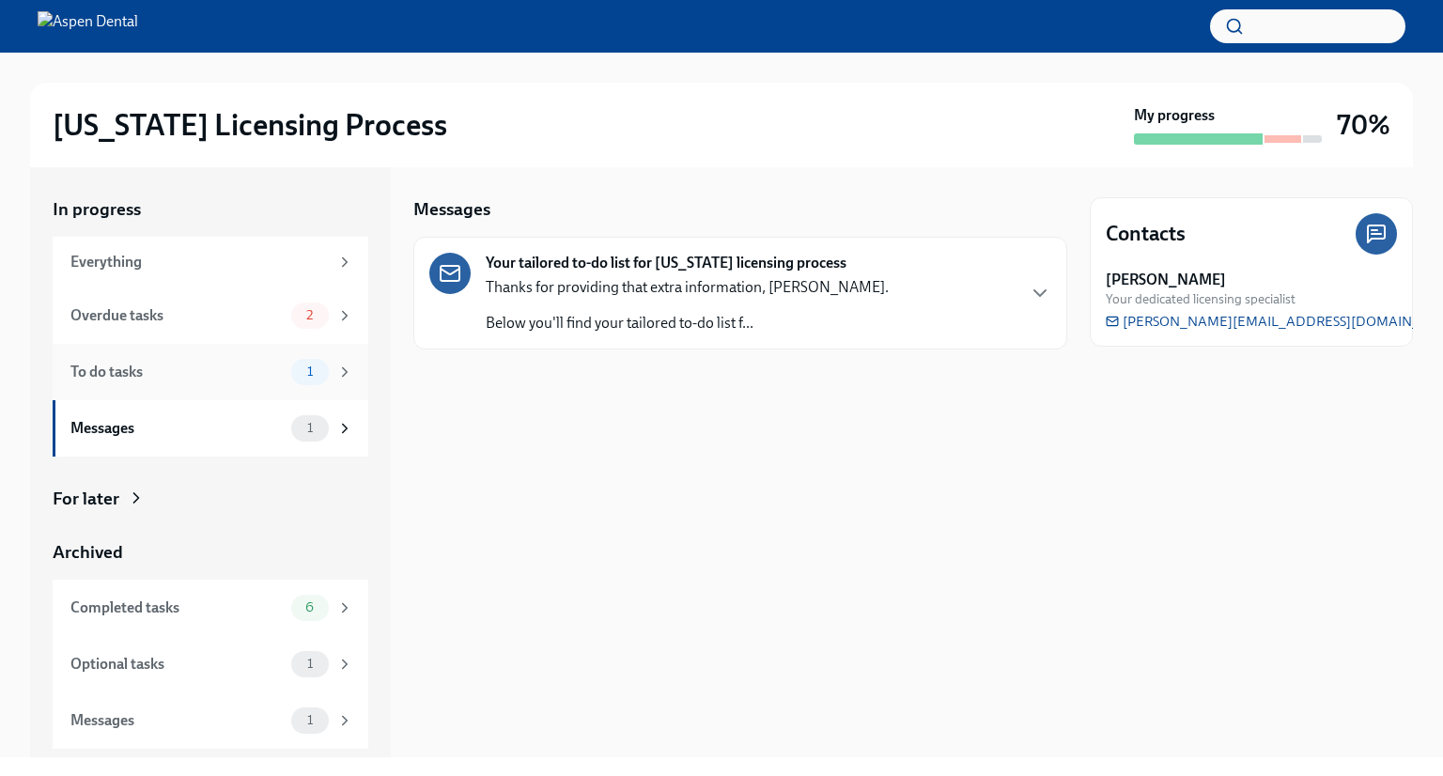 The width and height of the screenshot is (1443, 776). What do you see at coordinates (1363, 125) in the screenshot?
I see `h3: 70%` at bounding box center [1363, 125].